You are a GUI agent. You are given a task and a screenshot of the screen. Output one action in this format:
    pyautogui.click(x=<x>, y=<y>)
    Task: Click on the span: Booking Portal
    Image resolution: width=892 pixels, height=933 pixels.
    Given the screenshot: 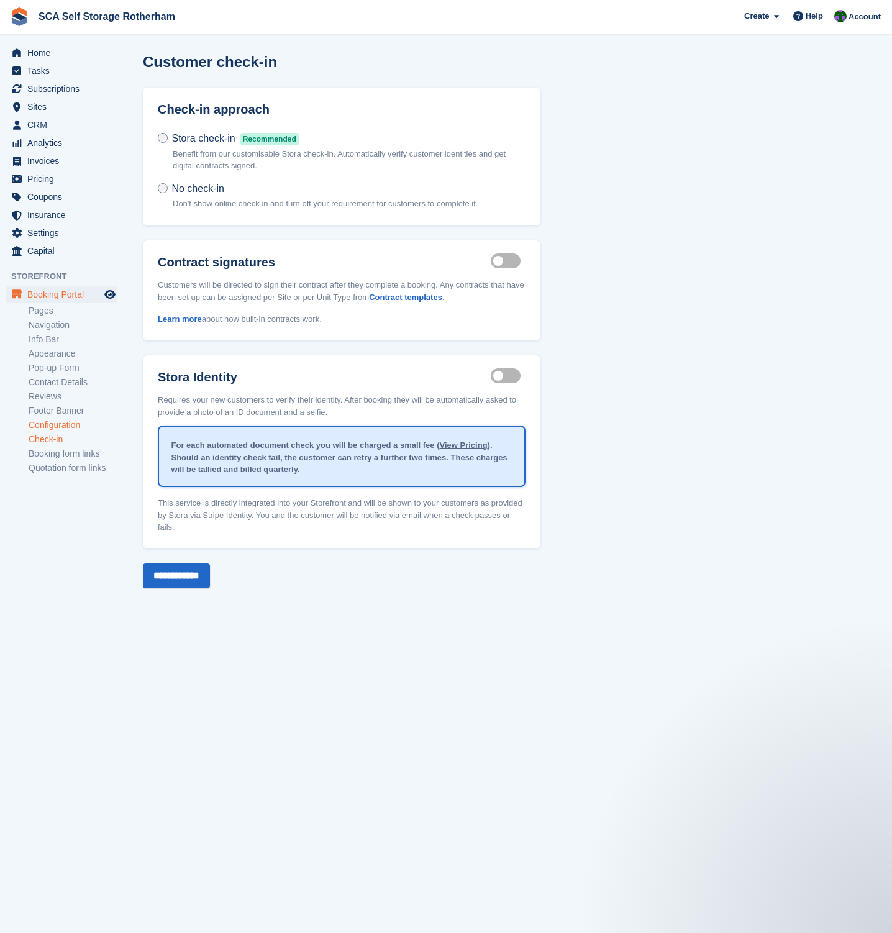 What is the action you would take?
    pyautogui.click(x=65, y=294)
    